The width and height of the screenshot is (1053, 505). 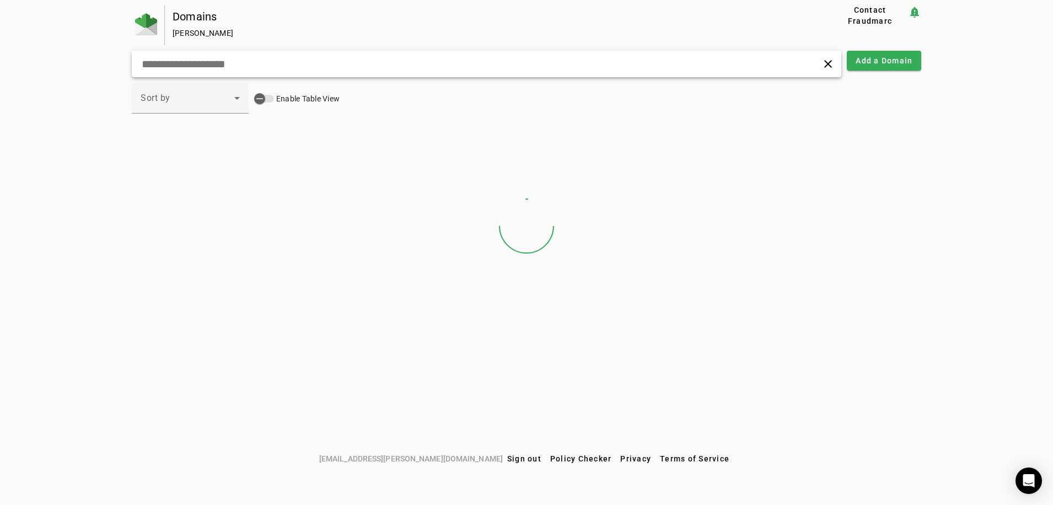 What do you see at coordinates (1029, 481) in the screenshot?
I see `div: Open Intercom Messenger` at bounding box center [1029, 481].